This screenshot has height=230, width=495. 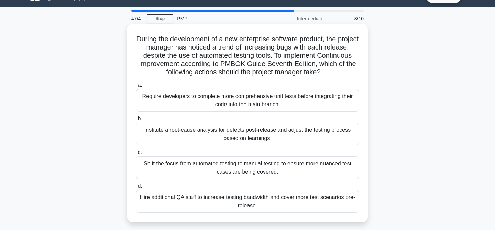 I want to click on div: 8/10, so click(x=348, y=19).